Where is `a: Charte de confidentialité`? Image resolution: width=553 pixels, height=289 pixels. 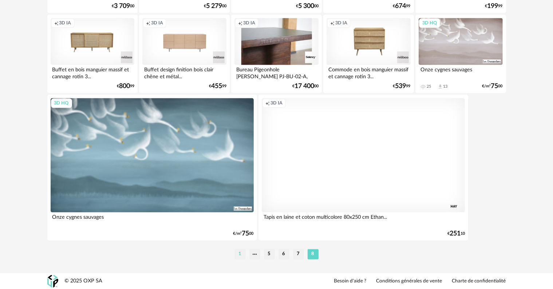
a: Charte de confidentialité is located at coordinates (479, 281).